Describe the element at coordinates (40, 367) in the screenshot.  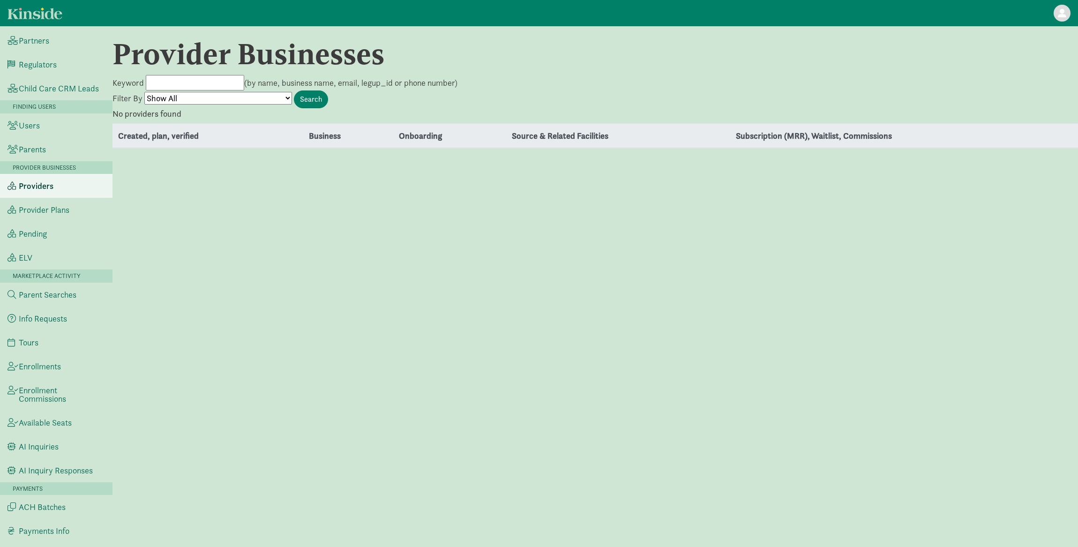
I see `span: Enrollments` at that location.